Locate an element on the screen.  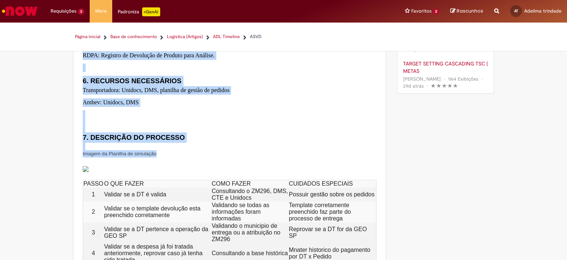
a: Base de conhecimento is located at coordinates (134, 37).